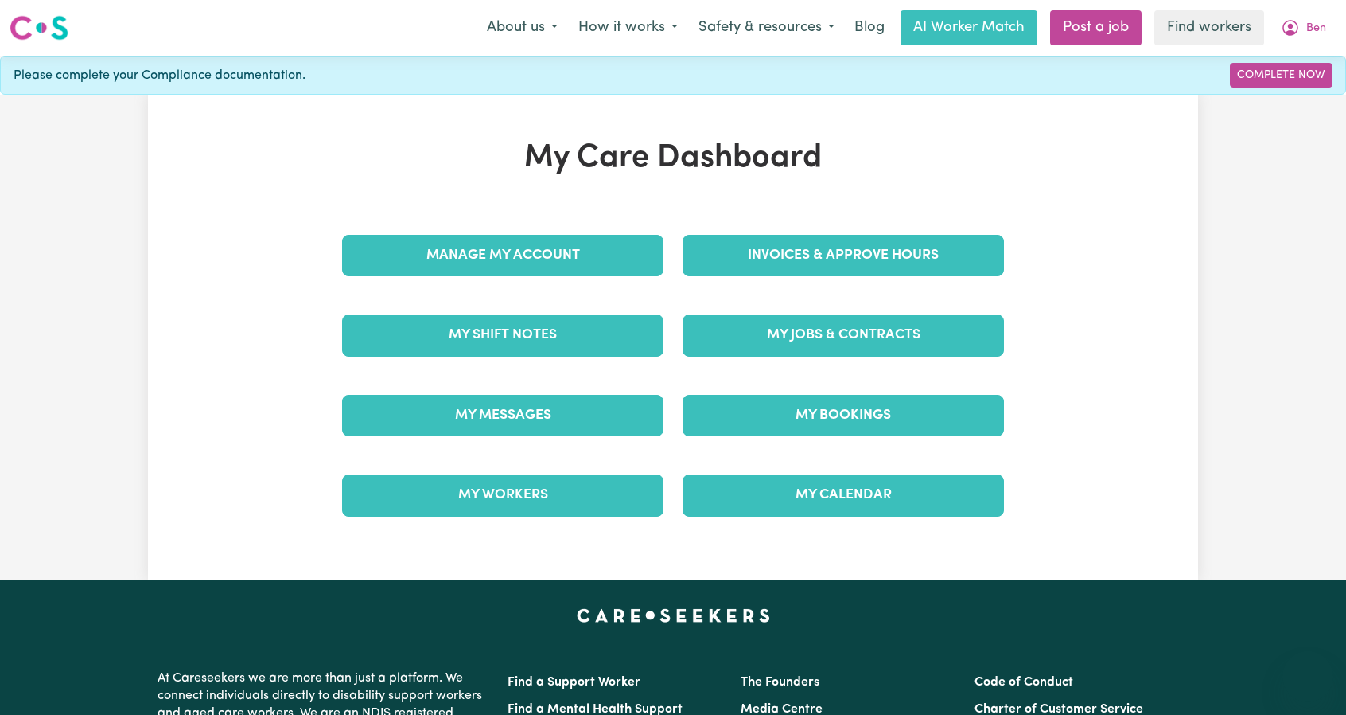 The width and height of the screenshot is (1346, 715). Describe the element at coordinates (969, 28) in the screenshot. I see `a: AI Worker Match` at that location.